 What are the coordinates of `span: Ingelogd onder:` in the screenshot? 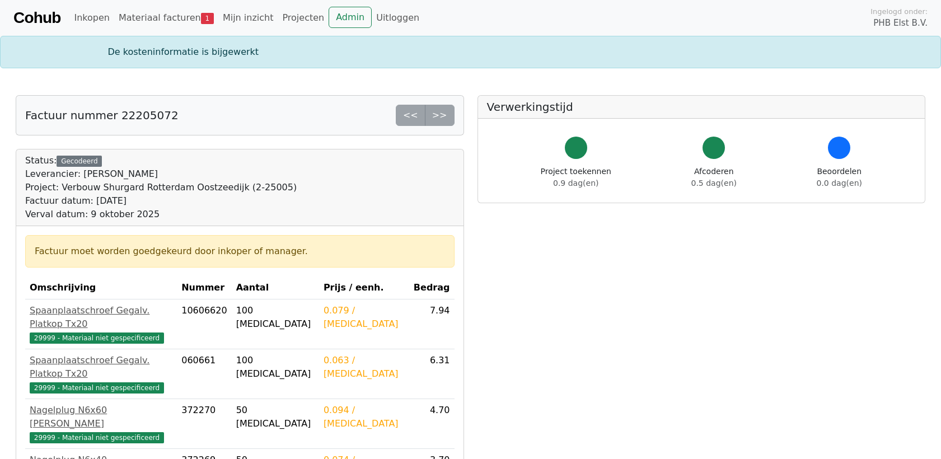 It's located at (899, 11).